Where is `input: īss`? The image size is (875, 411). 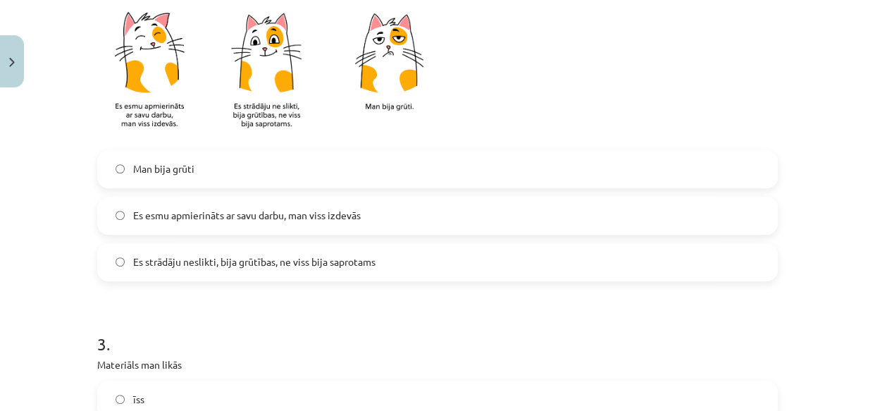
input: īss is located at coordinates (120, 399).